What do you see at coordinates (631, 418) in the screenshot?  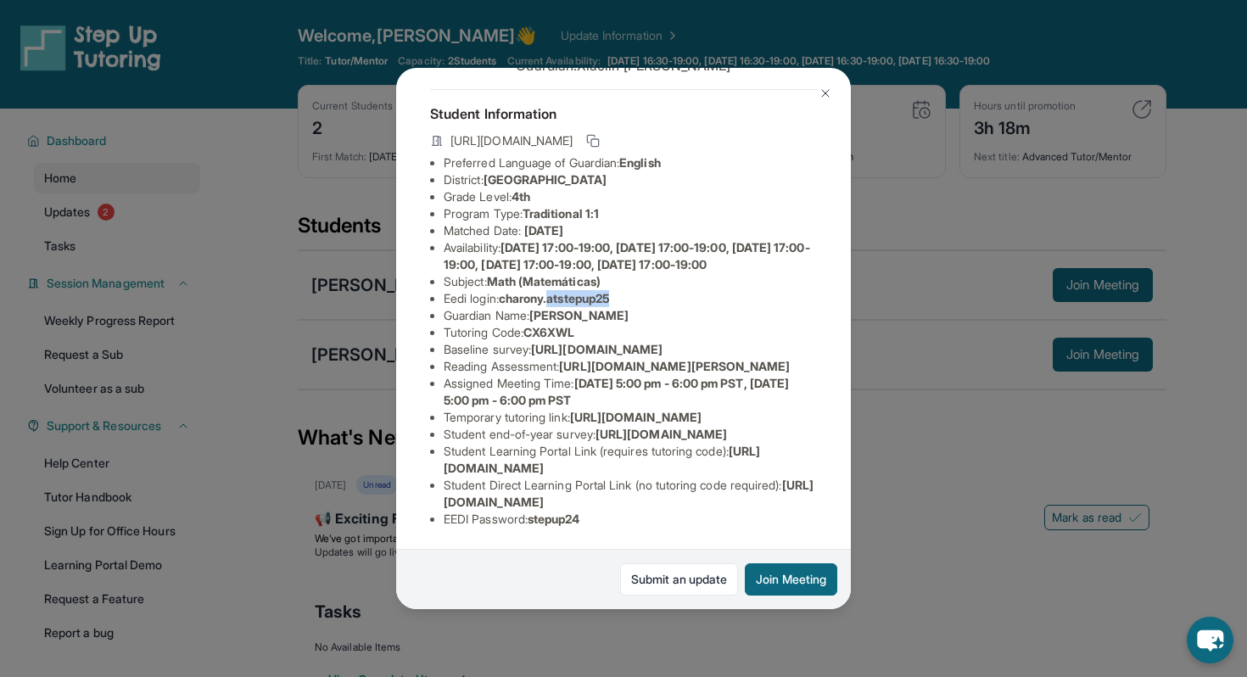 I see `li: Temporary tutoring link :` at bounding box center [631, 418].